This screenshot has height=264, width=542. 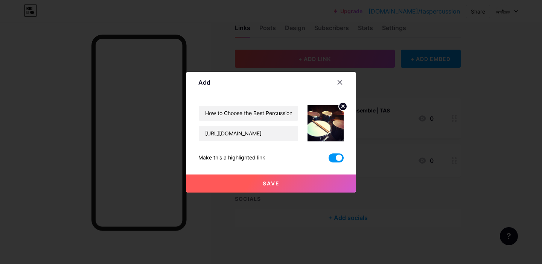 I want to click on div: Make this a highlighted link, so click(x=232, y=158).